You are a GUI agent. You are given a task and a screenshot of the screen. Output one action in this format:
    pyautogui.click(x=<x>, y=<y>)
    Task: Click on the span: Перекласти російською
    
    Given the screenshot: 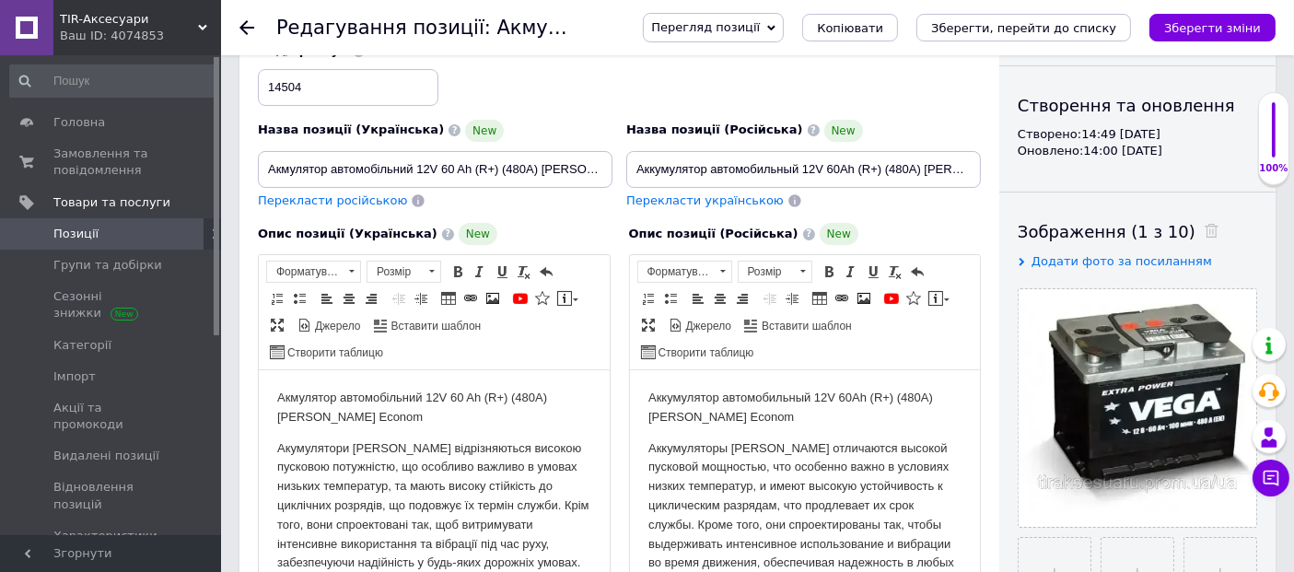 What is the action you would take?
    pyautogui.click(x=333, y=200)
    